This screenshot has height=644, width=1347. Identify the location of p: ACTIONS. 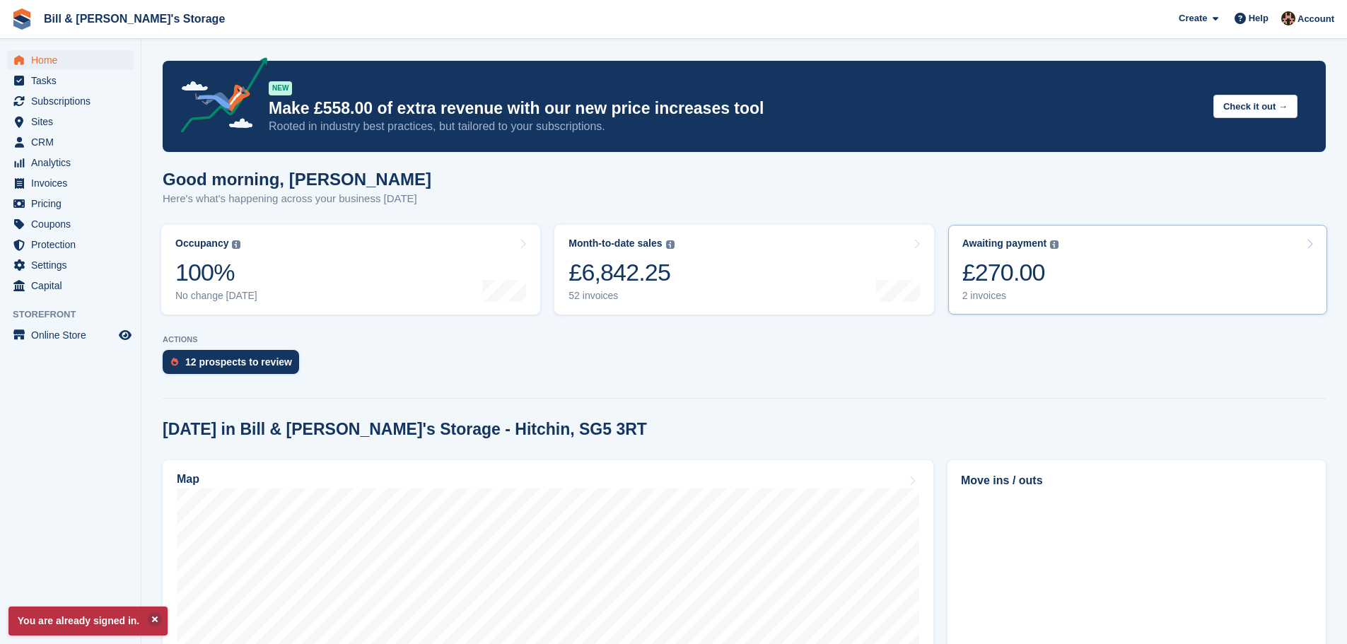
(744, 339).